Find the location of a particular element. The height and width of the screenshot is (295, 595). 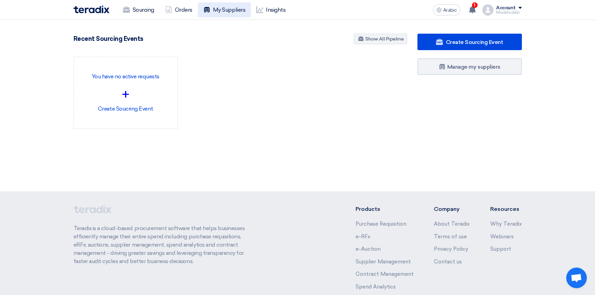

font: Muslehuddin is located at coordinates (508, 12).